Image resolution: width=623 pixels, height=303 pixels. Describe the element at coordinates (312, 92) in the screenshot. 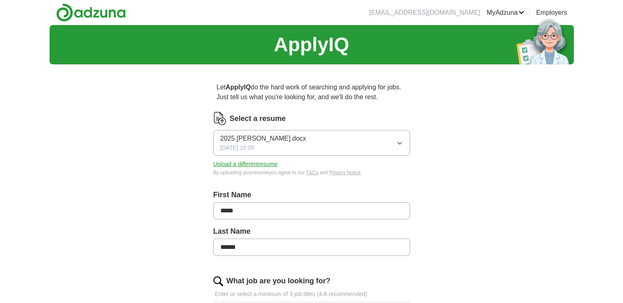

I see `p: Let do the hard work of searching and applying for jobs. Just tell us what you're looking for, an...` at that location.